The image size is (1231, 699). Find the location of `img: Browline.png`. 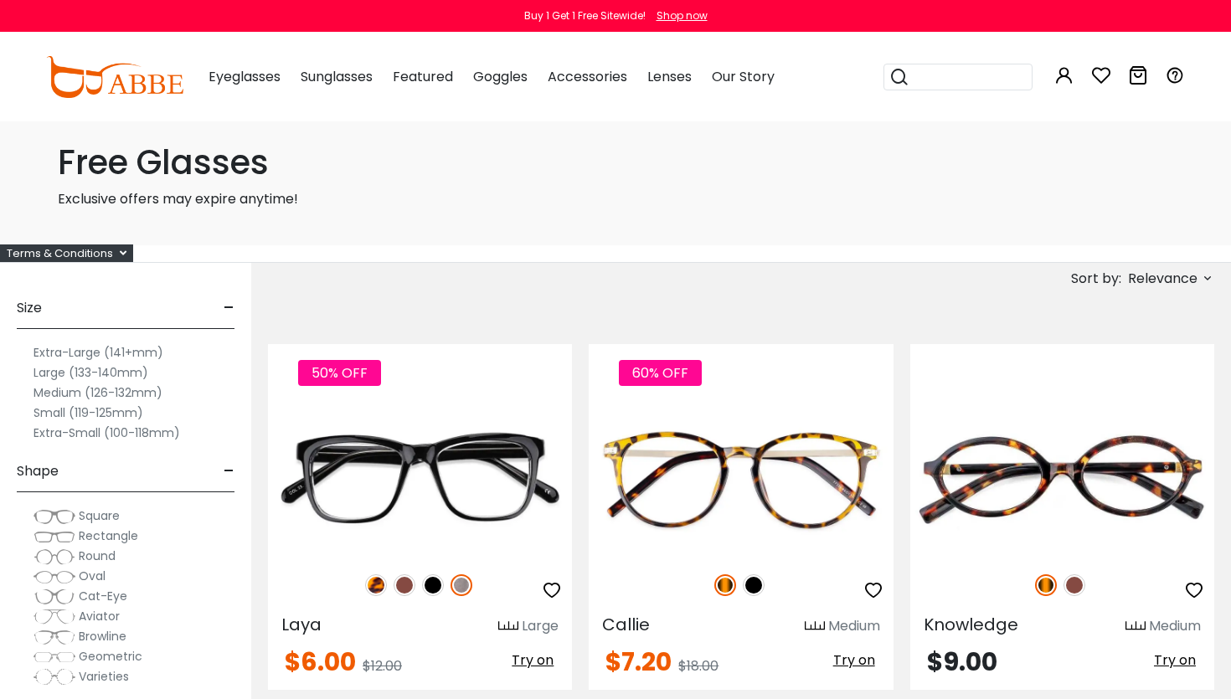

img: Browline.png is located at coordinates (54, 637).